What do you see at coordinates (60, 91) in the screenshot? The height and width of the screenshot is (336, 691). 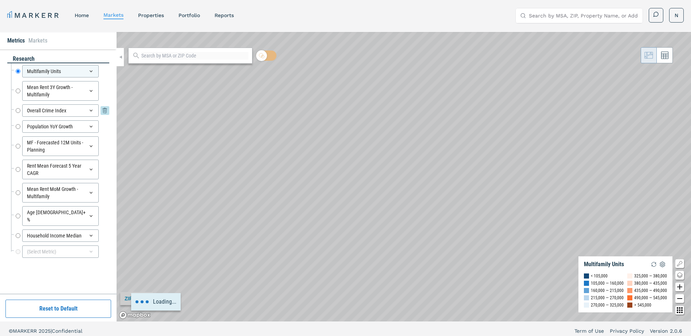 I see `div: Mean Rent 3Y Growth - Multifamily` at bounding box center [60, 91].